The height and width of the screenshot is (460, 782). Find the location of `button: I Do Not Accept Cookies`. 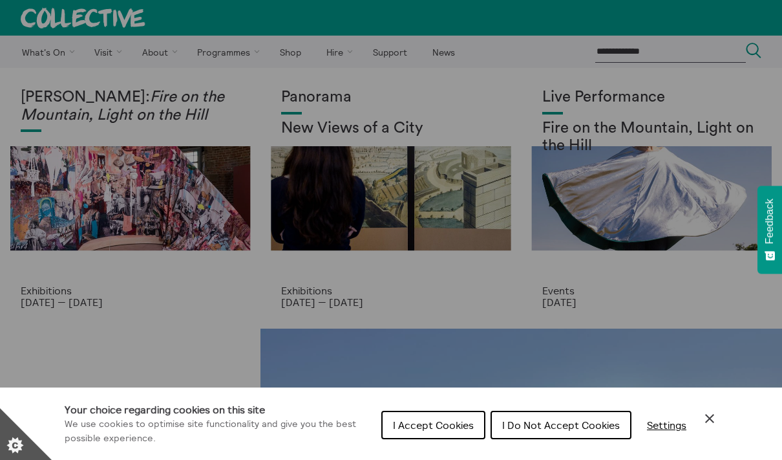

button: I Do Not Accept Cookies is located at coordinates (561, 425).